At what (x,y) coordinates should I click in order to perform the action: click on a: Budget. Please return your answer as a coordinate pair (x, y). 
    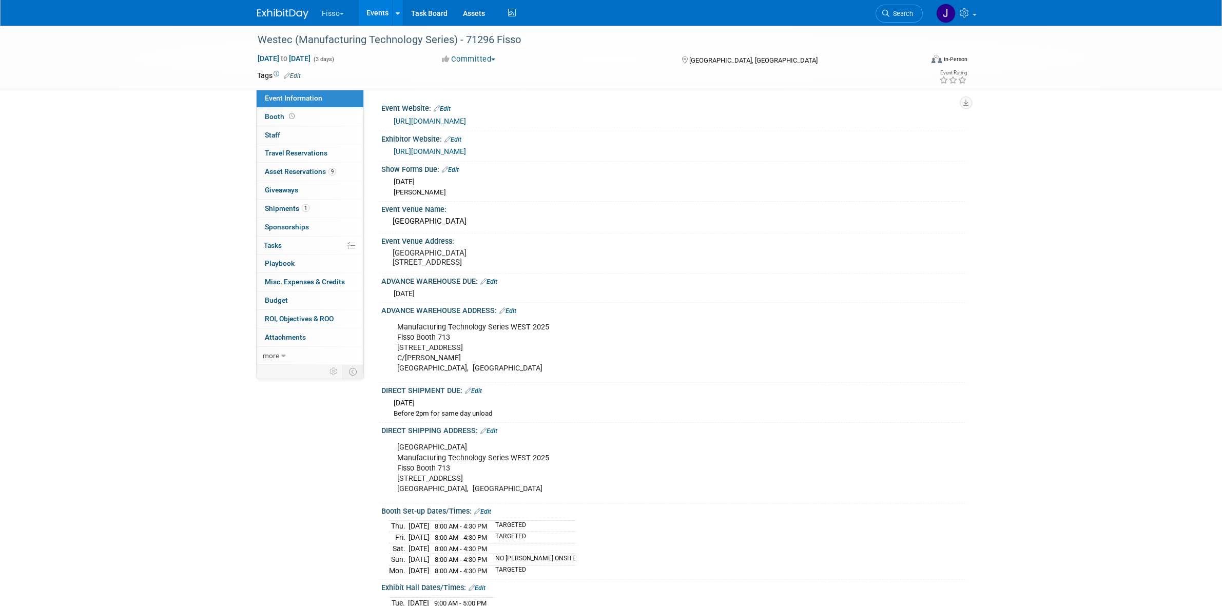
    Looking at the image, I should click on (310, 300).